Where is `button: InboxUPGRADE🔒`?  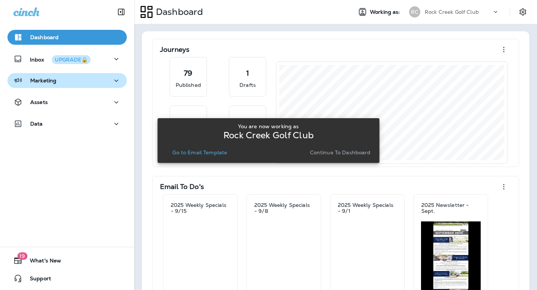 button: InboxUPGRADE🔒 is located at coordinates (67, 59).